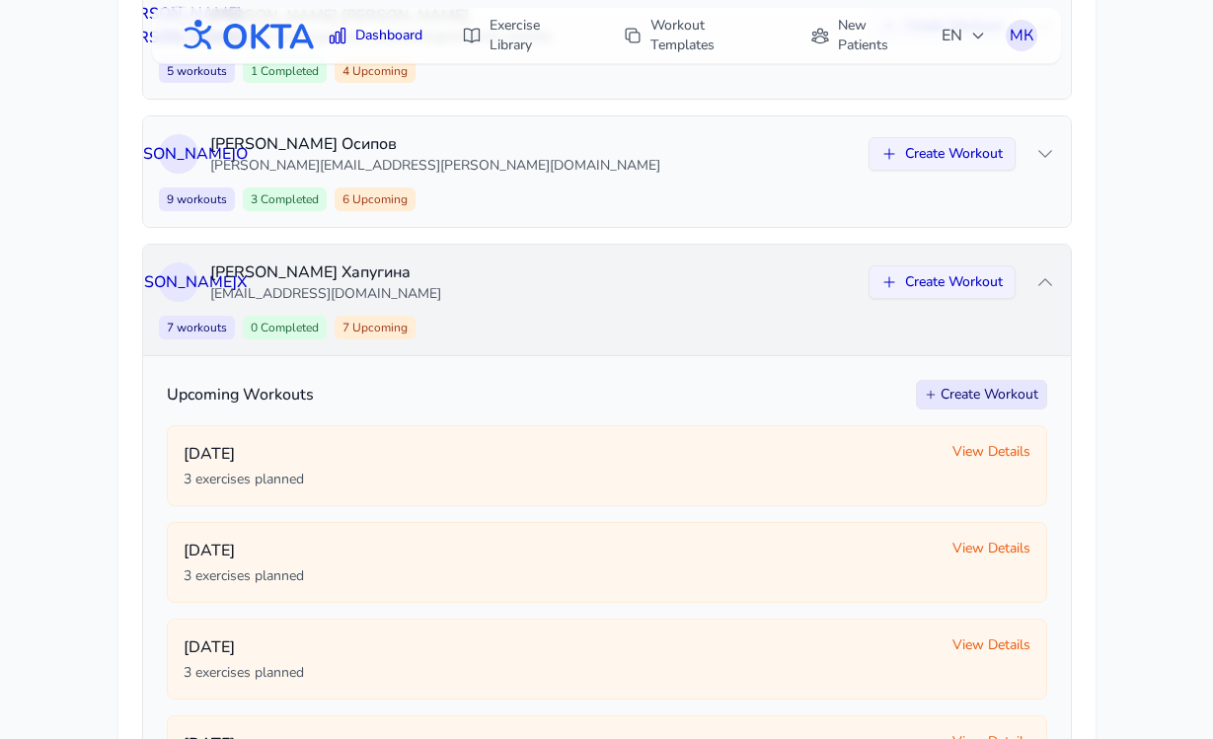  Describe the element at coordinates (246, 36) in the screenshot. I see `a: OKTA logo` at that location.